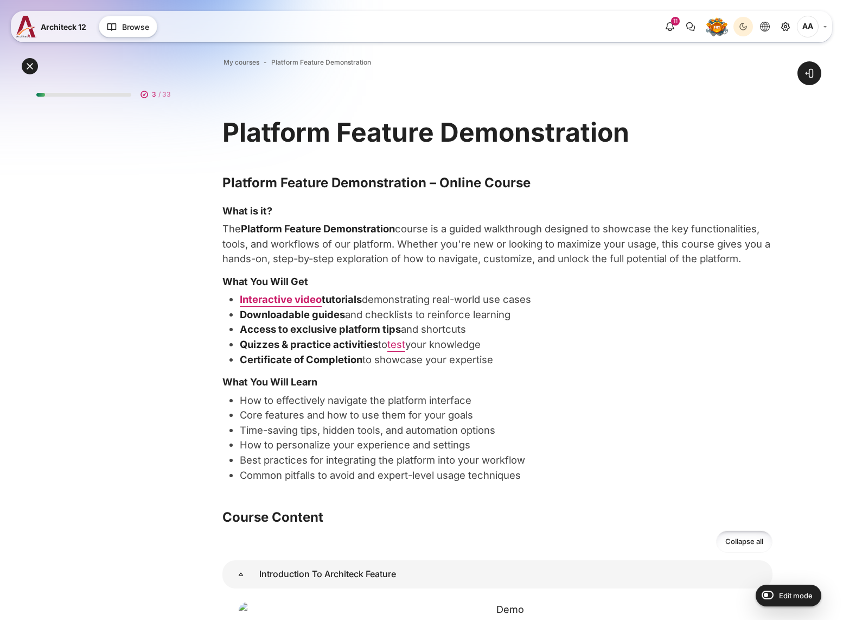 The width and height of the screenshot is (843, 620). I want to click on div: Dark Mode, so click(743, 27).